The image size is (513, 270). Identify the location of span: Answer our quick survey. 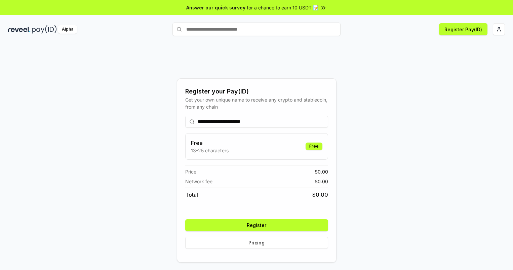
(216, 7).